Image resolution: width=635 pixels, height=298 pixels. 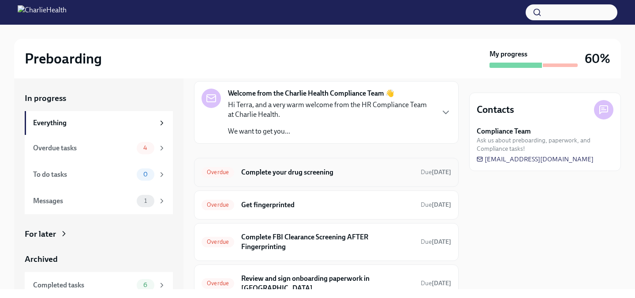 I want to click on p: Hi Terra, and a very warm welcome from the HR Compliance Team at Charlie Health., so click(x=331, y=110).